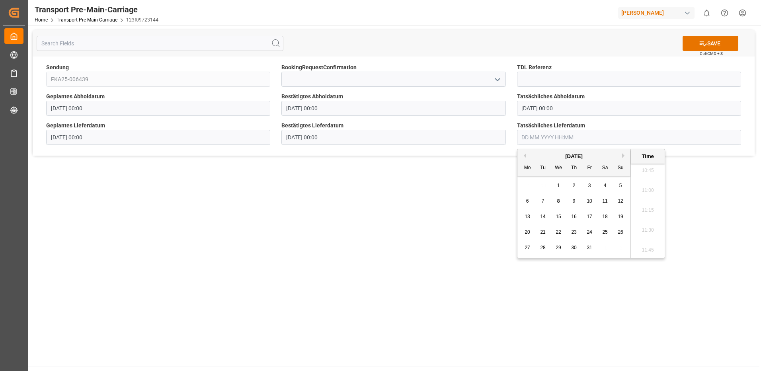 This screenshot has height=371, width=761. I want to click on div: Choose Sunday, October 12th, 2025, so click(620, 201).